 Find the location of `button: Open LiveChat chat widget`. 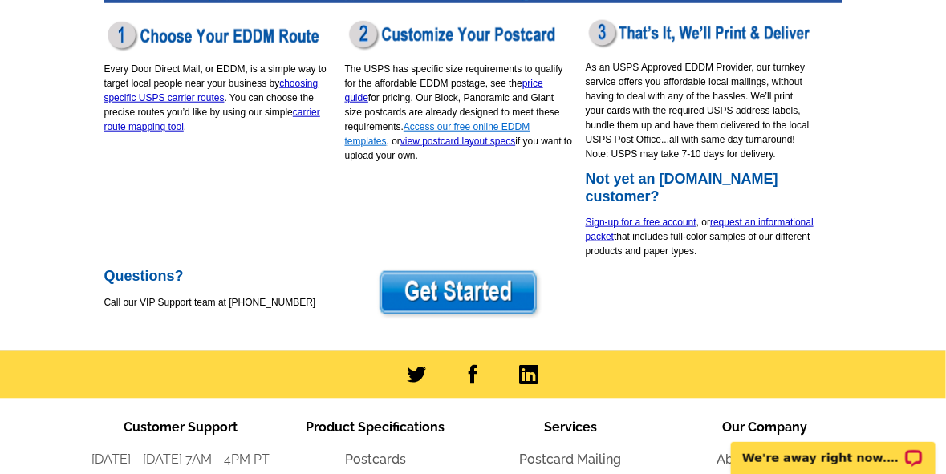

button: Open LiveChat chat widget is located at coordinates (194, 35).